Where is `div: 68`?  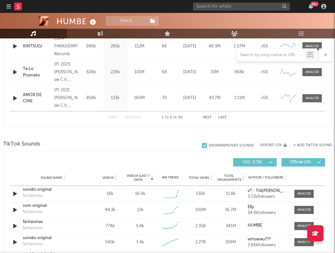 div: 68 is located at coordinates (164, 72).